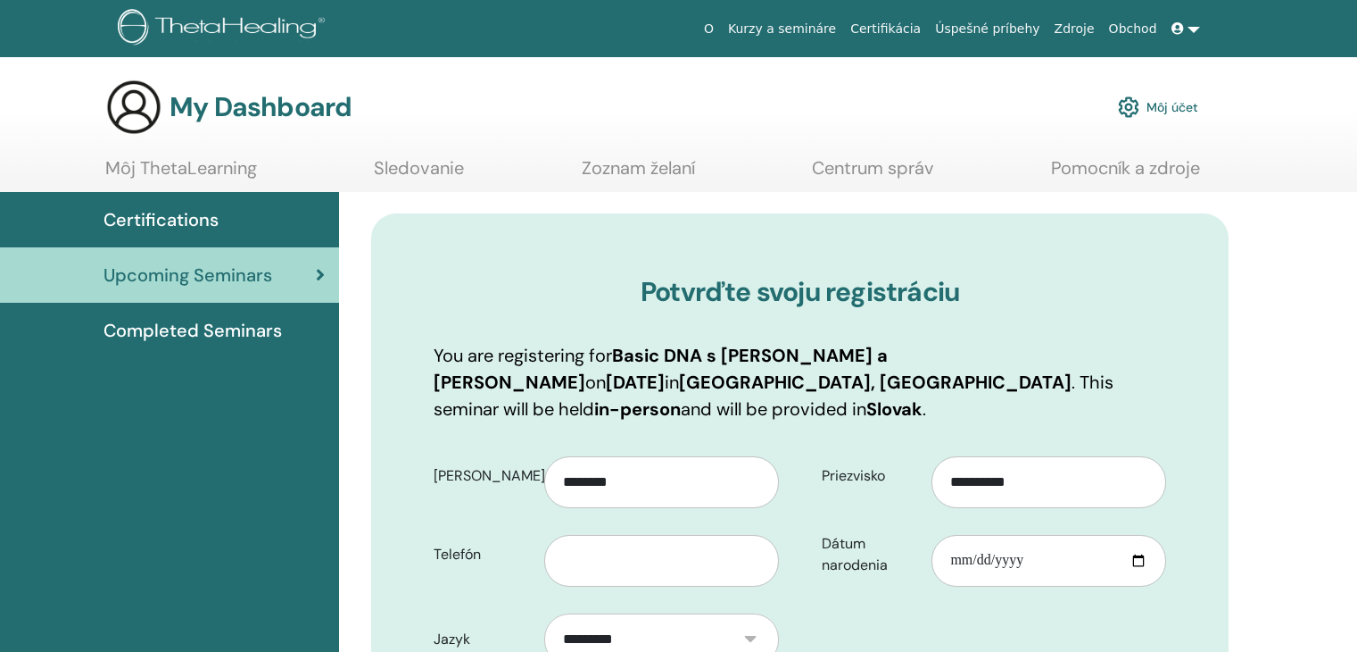 Image resolution: width=1357 pixels, height=652 pixels. I want to click on img: logo.png, so click(224, 29).